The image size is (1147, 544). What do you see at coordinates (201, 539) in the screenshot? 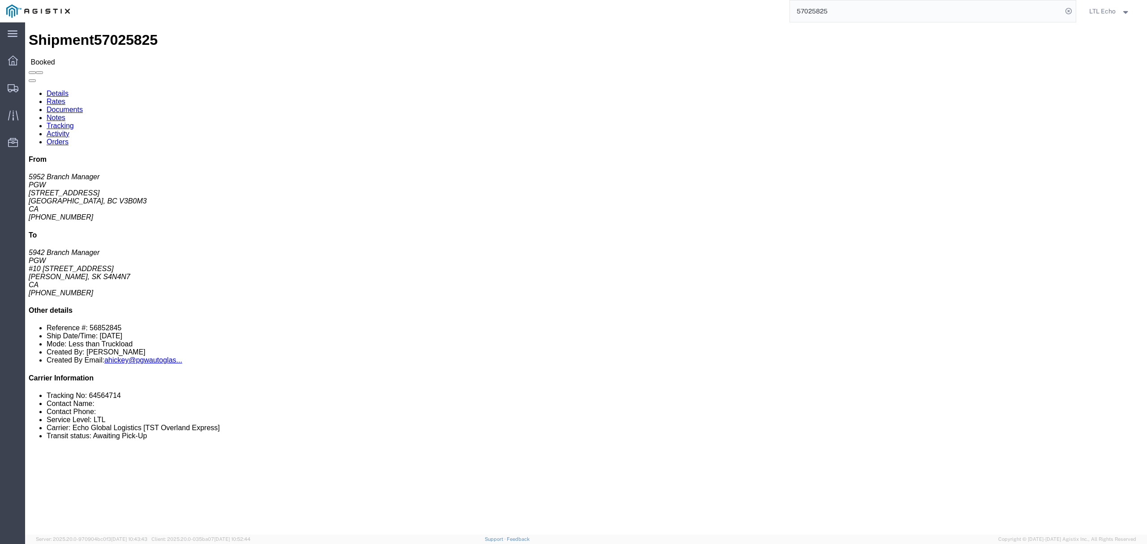
I see `span: Client: 2025.20.0-035ba07` at bounding box center [201, 539].